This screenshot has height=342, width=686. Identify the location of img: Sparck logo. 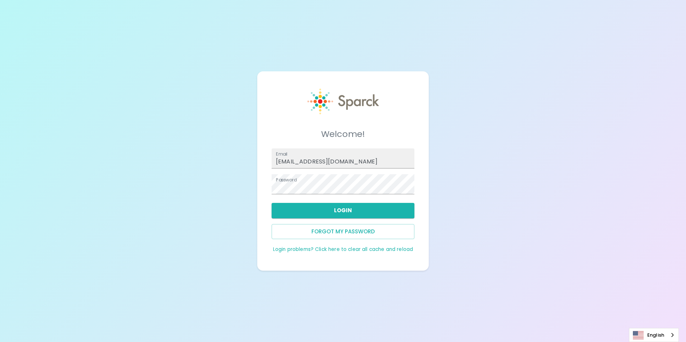
(343, 102).